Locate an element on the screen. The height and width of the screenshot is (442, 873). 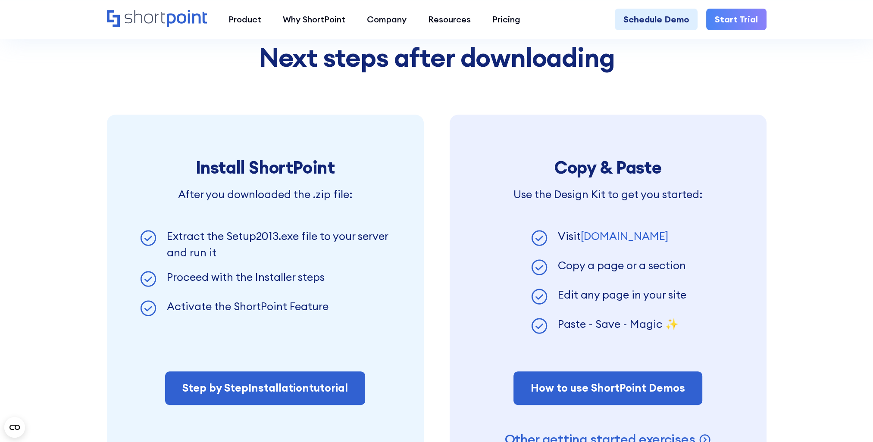
div: Chat Widget is located at coordinates (795, 392).